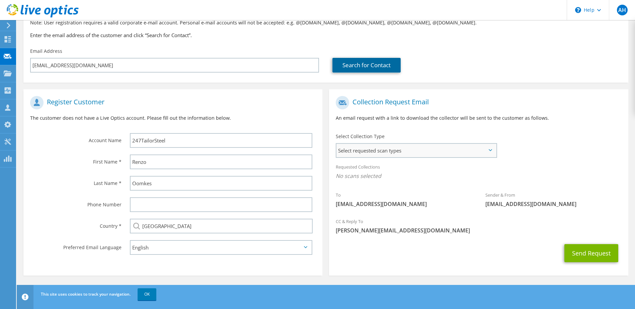  What do you see at coordinates (326, 23) in the screenshot?
I see `p: Note: User registration requires a valid corporate e-mail account. Personal e-mail accounts will ...` at bounding box center [326, 23].